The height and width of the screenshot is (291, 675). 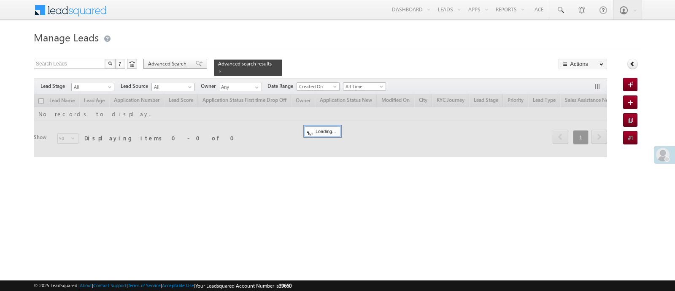 I want to click on span: © 2025 LeadSquared | | | | |, so click(x=162, y=285).